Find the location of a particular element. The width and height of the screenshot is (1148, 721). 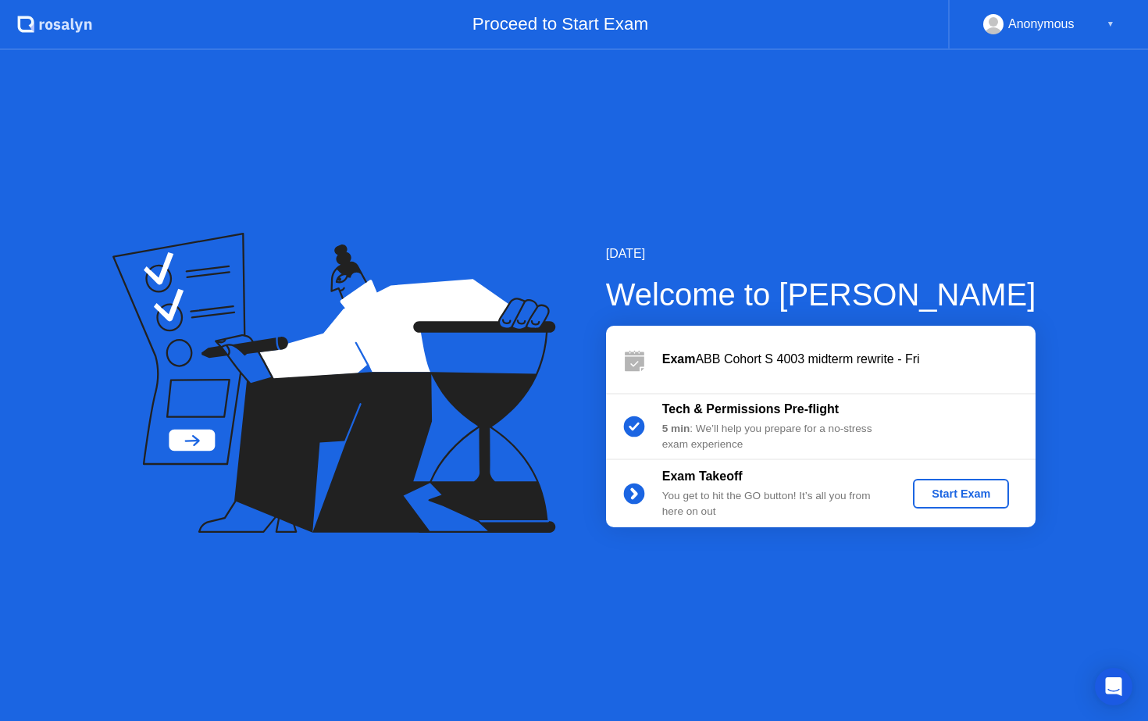

b: Exam Takeoff is located at coordinates (702, 475).